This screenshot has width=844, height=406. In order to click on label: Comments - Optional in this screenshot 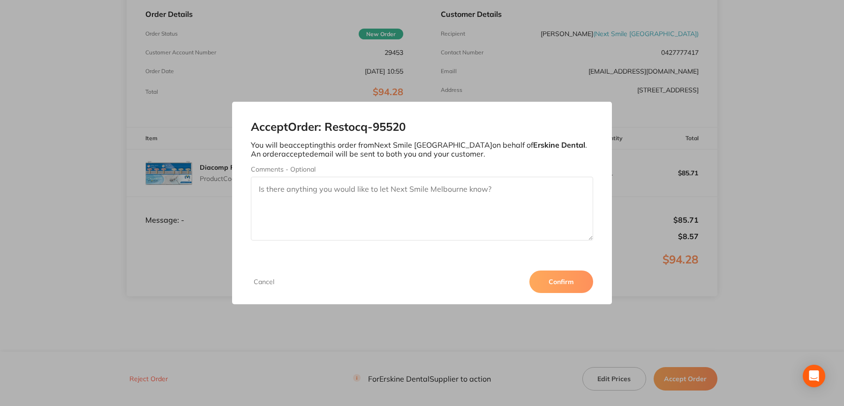, I will do `click(422, 169)`.